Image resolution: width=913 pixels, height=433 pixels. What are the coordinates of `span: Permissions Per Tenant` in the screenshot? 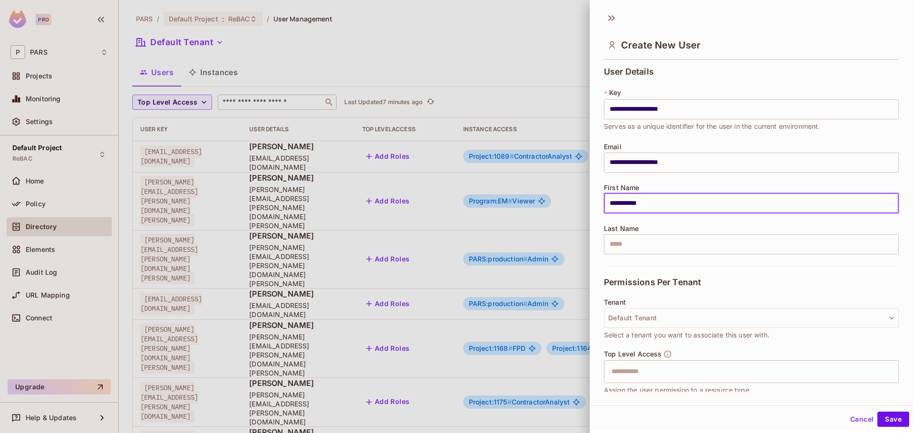 It's located at (653, 283).